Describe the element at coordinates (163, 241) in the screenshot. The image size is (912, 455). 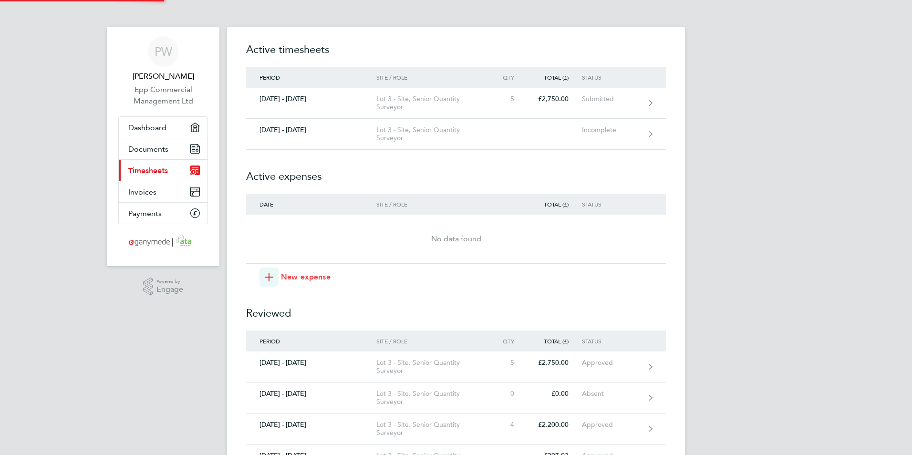
I see `a: Go to home page` at that location.